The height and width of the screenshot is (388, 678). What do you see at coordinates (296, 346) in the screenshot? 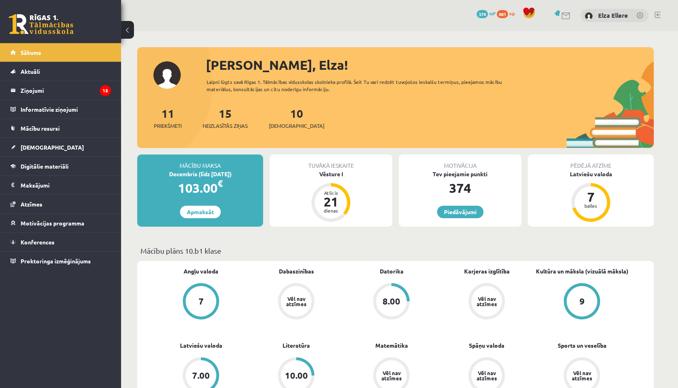
I see `a: Literatūra` at bounding box center [296, 346].